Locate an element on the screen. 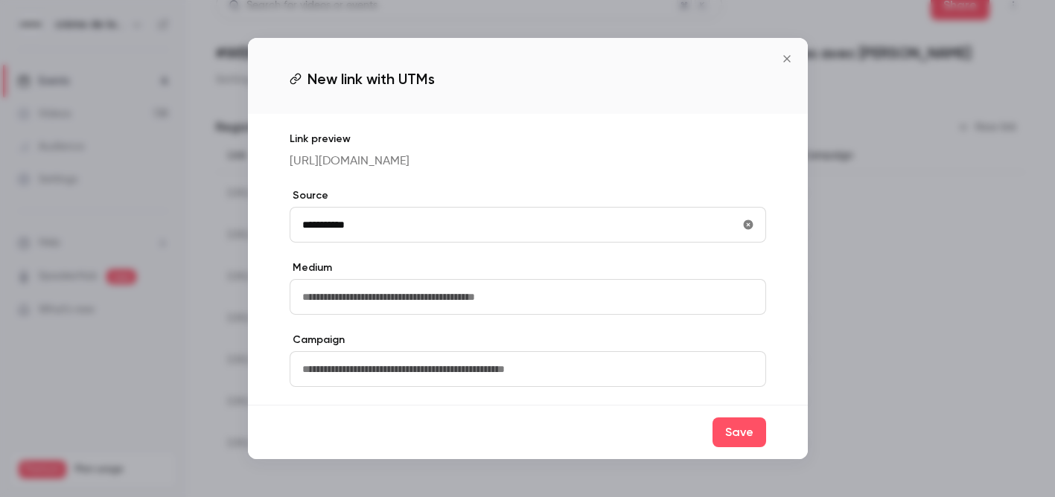 This screenshot has width=1055, height=497. button: Close is located at coordinates (787, 59).